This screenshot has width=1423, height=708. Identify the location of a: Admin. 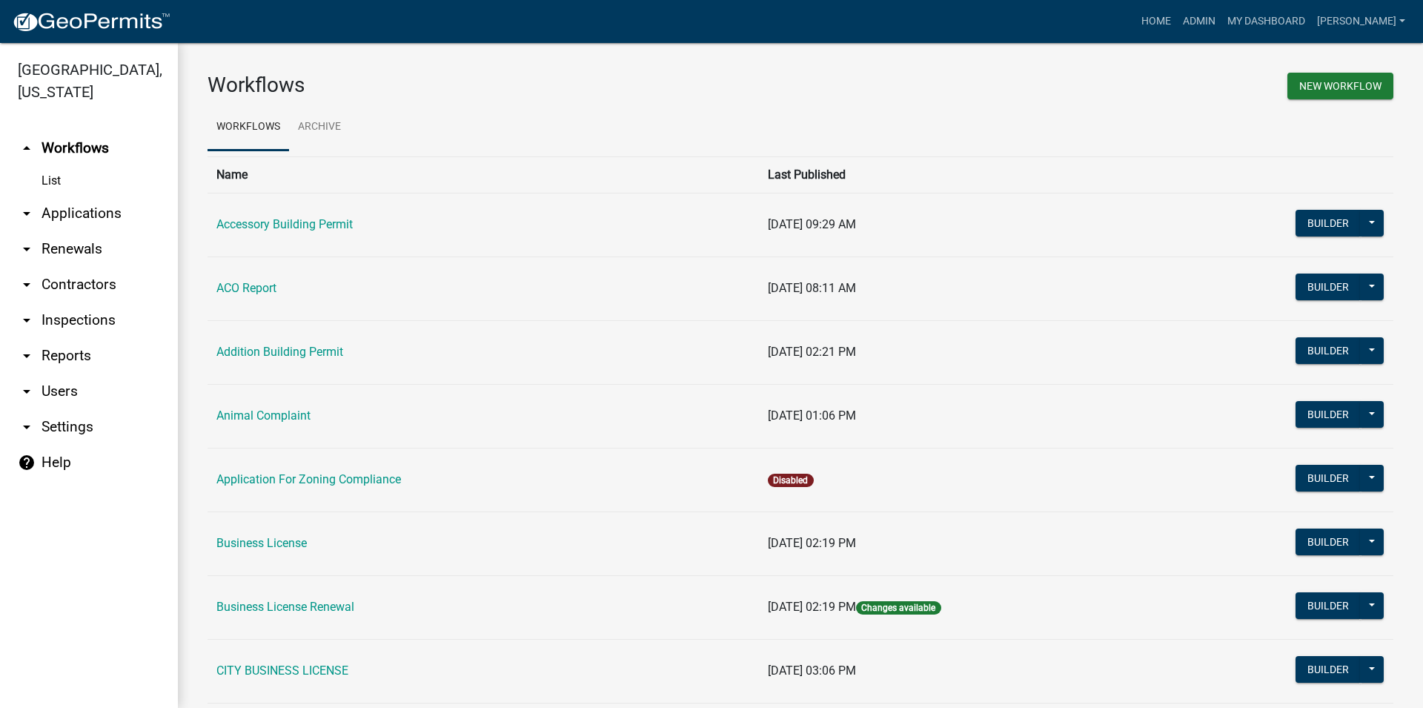
(1199, 21).